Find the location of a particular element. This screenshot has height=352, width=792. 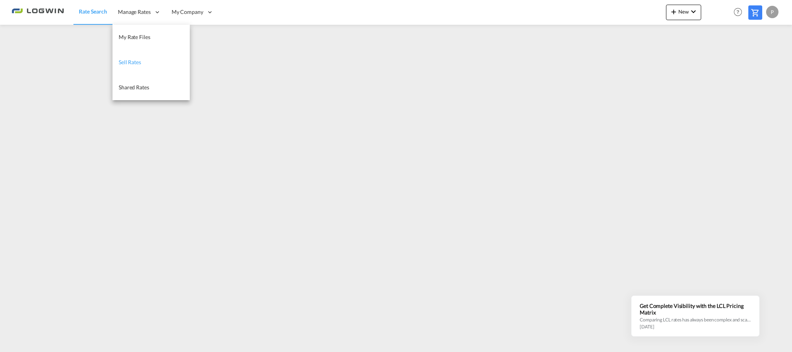

button: icon-plus 400-fgNewicon-chevron-down is located at coordinates (684, 12).